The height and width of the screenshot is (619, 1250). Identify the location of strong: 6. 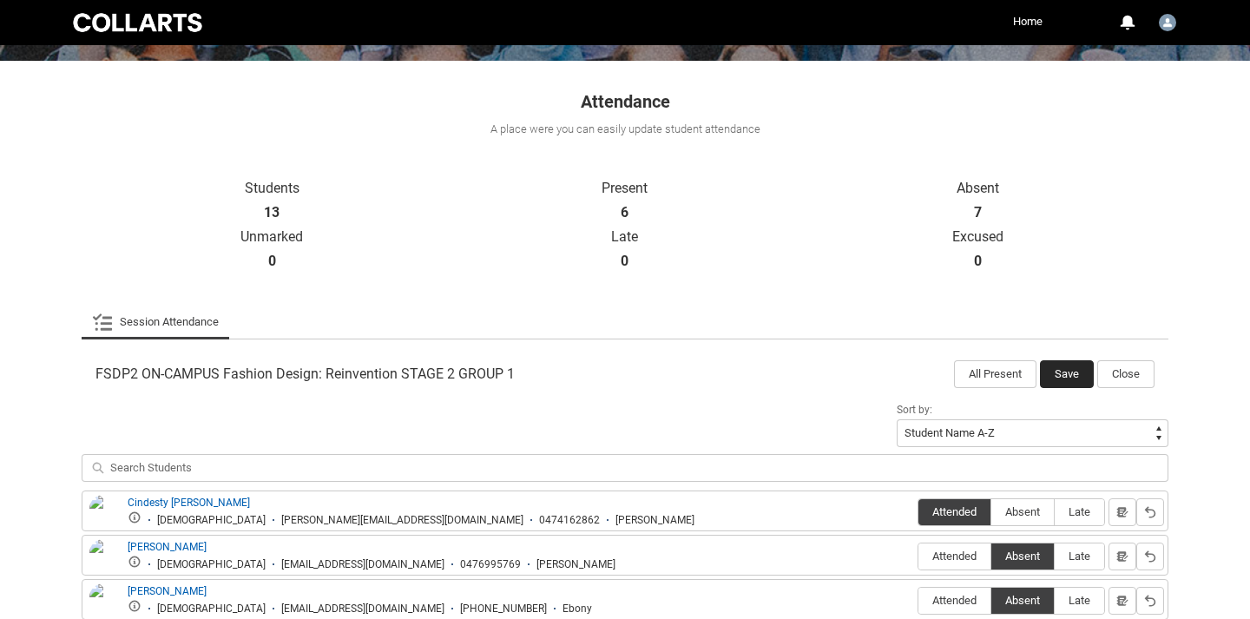
(624, 213).